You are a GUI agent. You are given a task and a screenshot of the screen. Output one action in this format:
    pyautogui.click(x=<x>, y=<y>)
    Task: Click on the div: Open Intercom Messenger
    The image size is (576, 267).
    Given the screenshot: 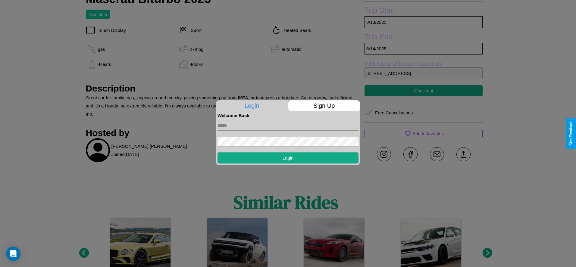 What is the action you would take?
    pyautogui.click(x=13, y=254)
    